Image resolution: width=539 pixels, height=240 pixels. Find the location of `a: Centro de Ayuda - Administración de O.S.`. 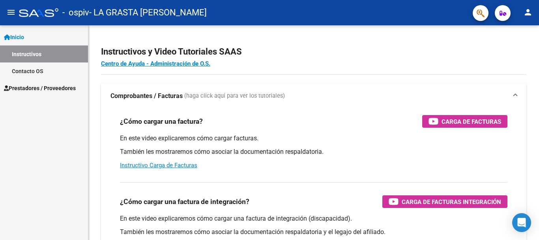

a: Centro de Ayuda - Administración de O.S. is located at coordinates (156, 64).